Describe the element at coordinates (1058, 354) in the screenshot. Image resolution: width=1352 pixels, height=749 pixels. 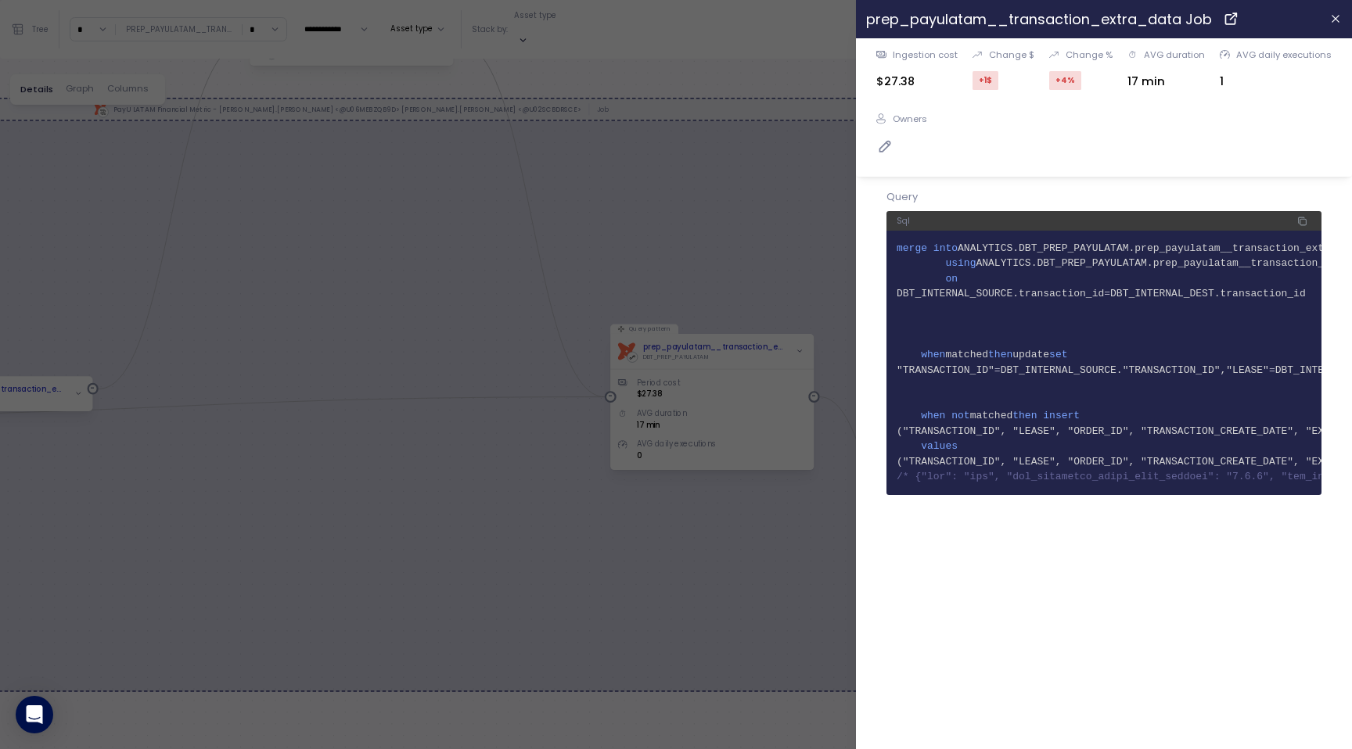
I see `span: set` at that location.